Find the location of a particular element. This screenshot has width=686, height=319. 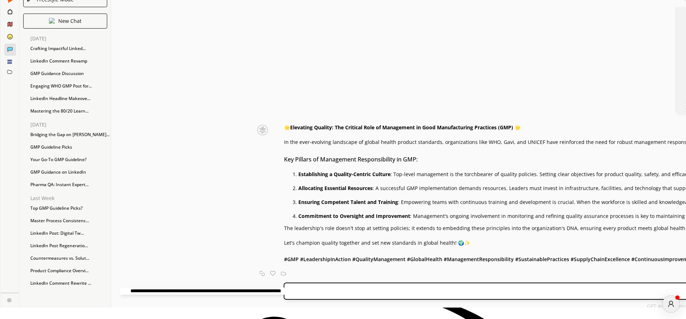

strong: Establishing a Quality-Centric Culture is located at coordinates (344, 174).